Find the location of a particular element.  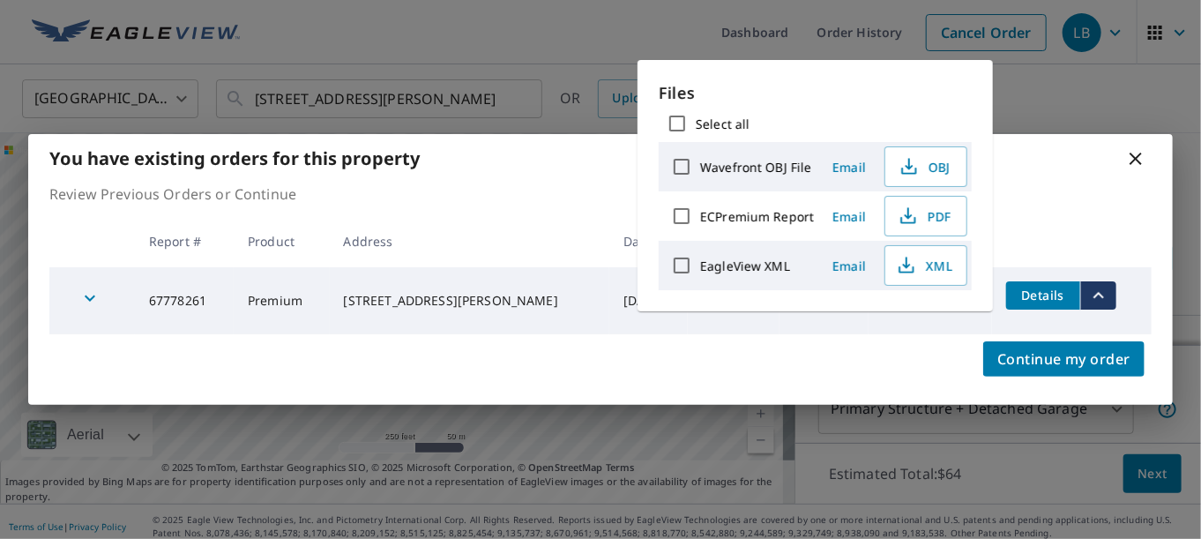

label: Select all is located at coordinates (722, 123).